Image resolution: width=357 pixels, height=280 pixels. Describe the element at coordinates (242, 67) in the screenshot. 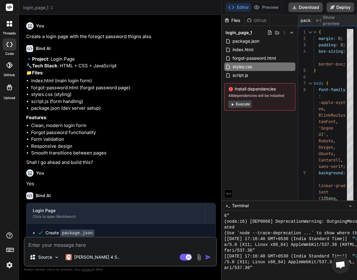

I see `span: styles.css` at that location.